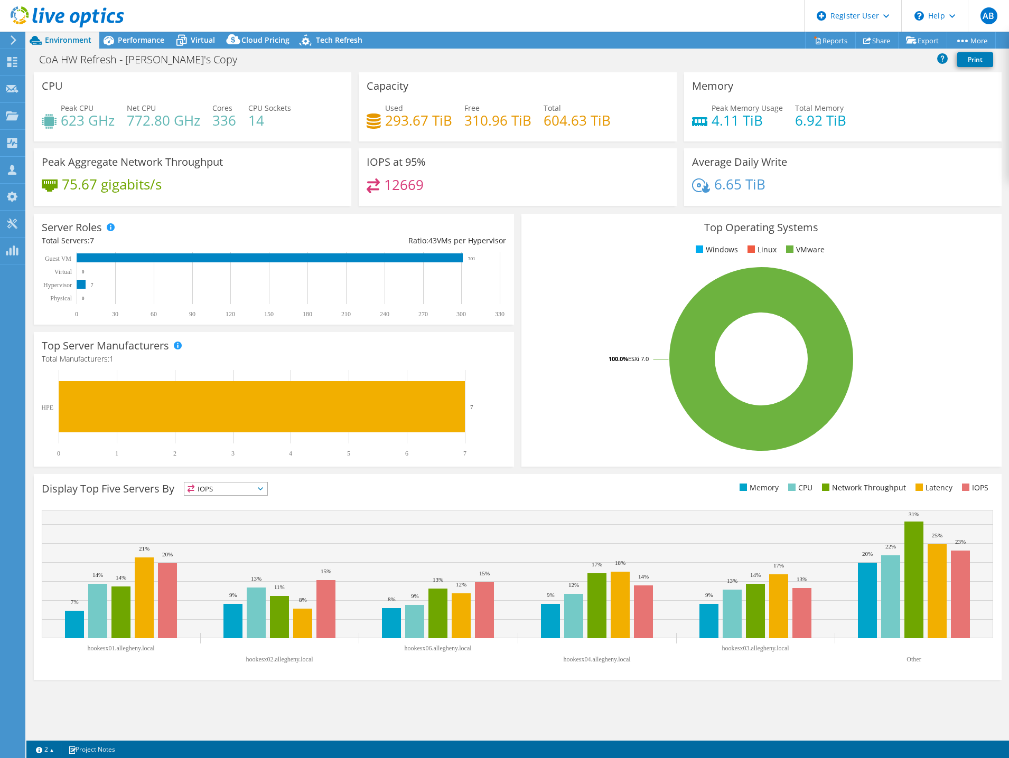 The image size is (1009, 758). What do you see at coordinates (269, 120) in the screenshot?
I see `h4: 14` at bounding box center [269, 120].